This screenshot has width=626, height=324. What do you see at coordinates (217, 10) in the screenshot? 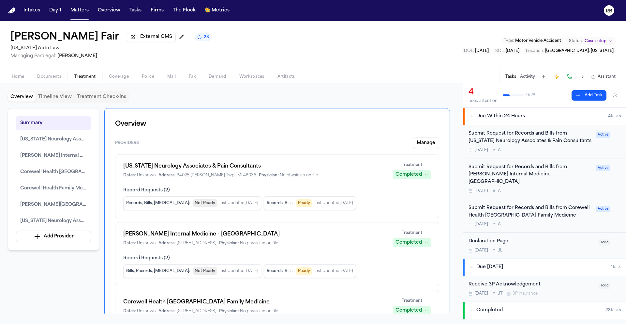
I see `button: crownMetrics` at bounding box center [217, 10].